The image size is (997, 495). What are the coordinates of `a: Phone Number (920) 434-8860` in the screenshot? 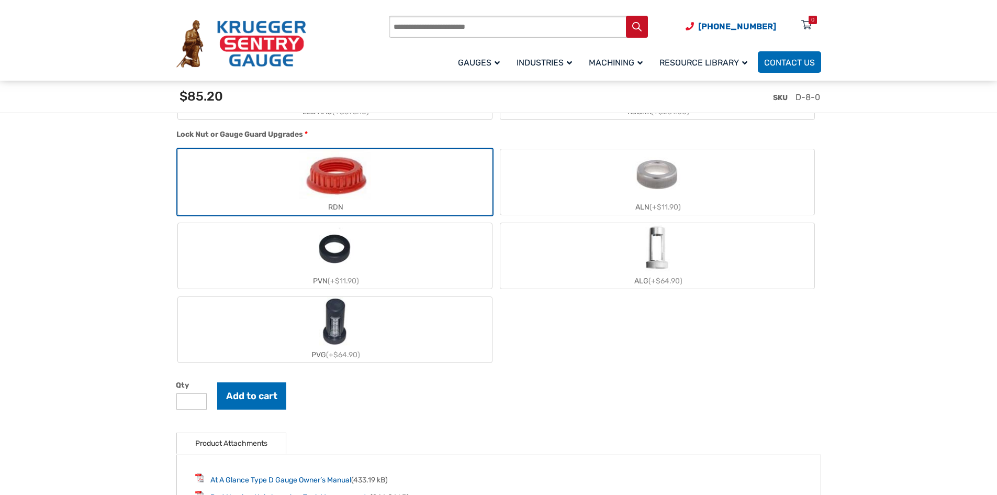 It's located at (731, 26).